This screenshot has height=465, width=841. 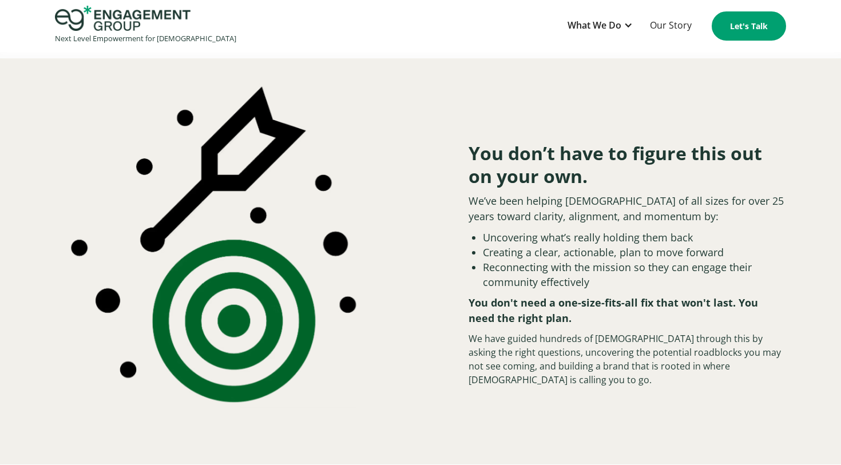 I want to click on a: Our Story, so click(x=671, y=26).